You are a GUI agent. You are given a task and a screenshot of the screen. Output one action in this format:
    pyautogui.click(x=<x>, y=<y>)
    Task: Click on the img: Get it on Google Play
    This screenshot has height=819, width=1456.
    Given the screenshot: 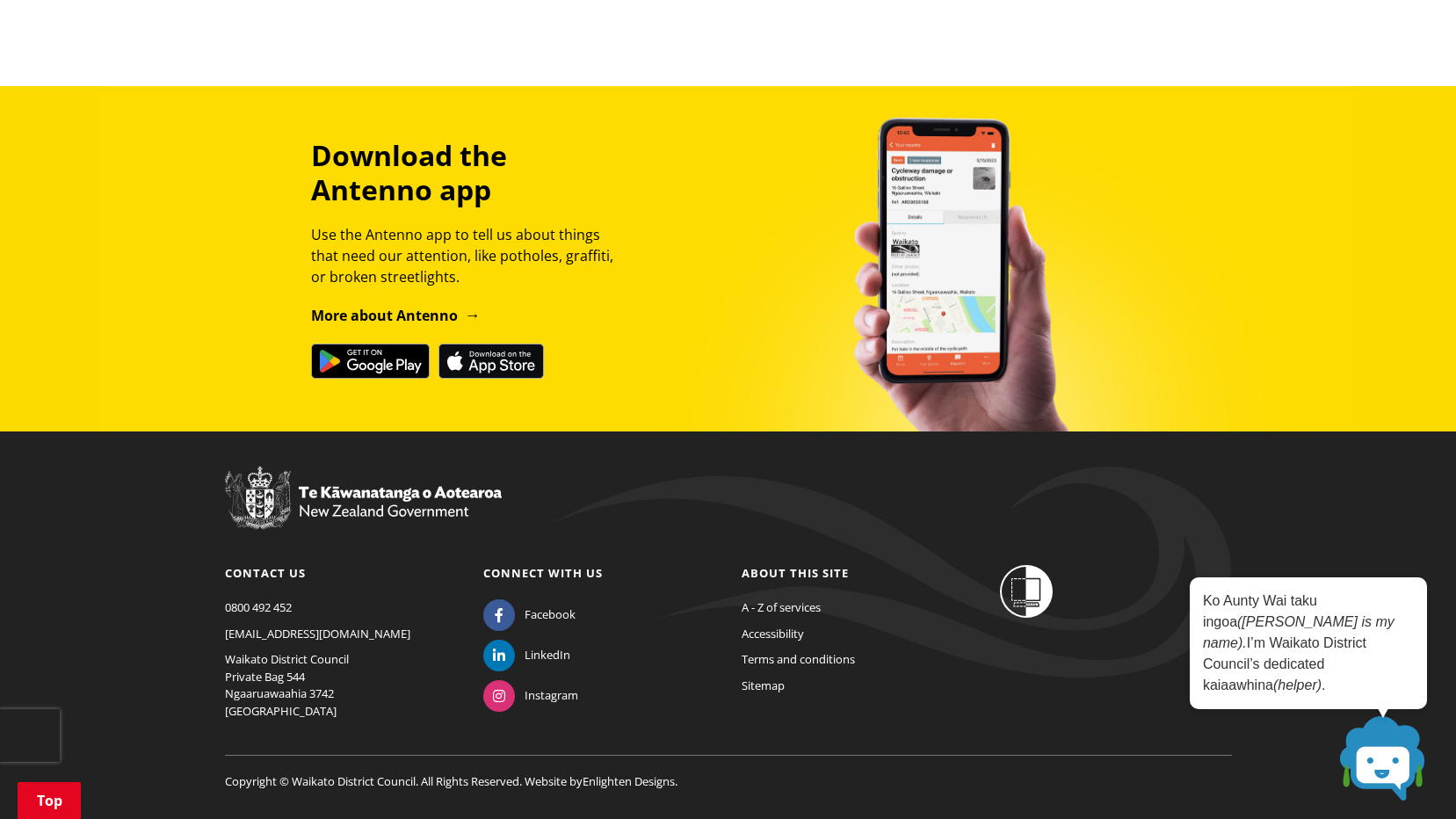 What is the action you would take?
    pyautogui.click(x=370, y=362)
    